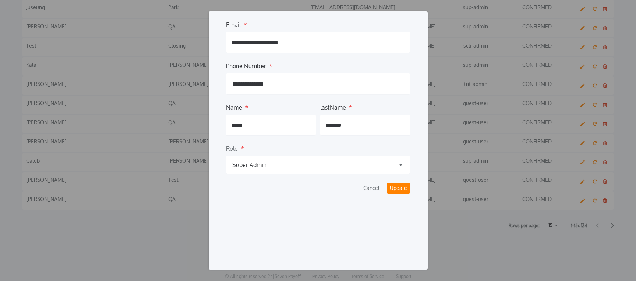 The width and height of the screenshot is (636, 281). Describe the element at coordinates (246, 64) in the screenshot. I see `label: Phone Number` at that location.